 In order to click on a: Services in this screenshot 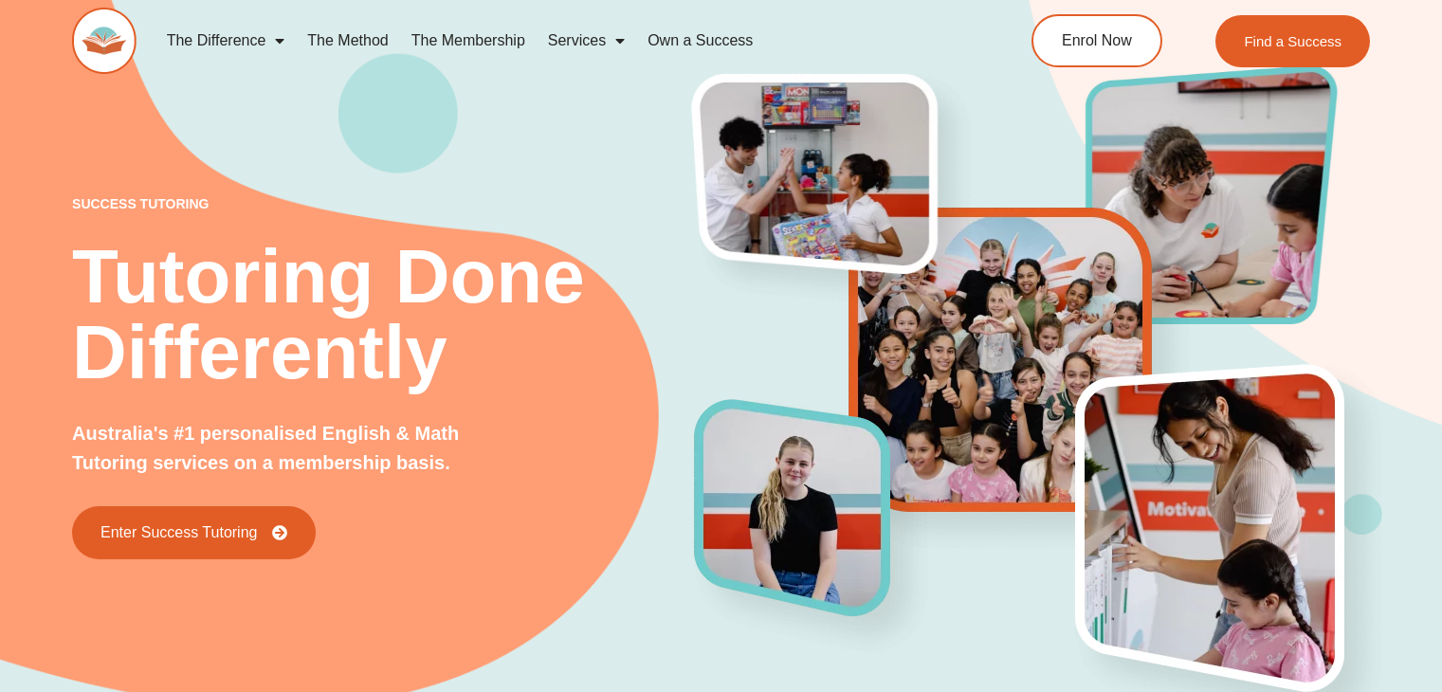, I will do `click(586, 41)`.